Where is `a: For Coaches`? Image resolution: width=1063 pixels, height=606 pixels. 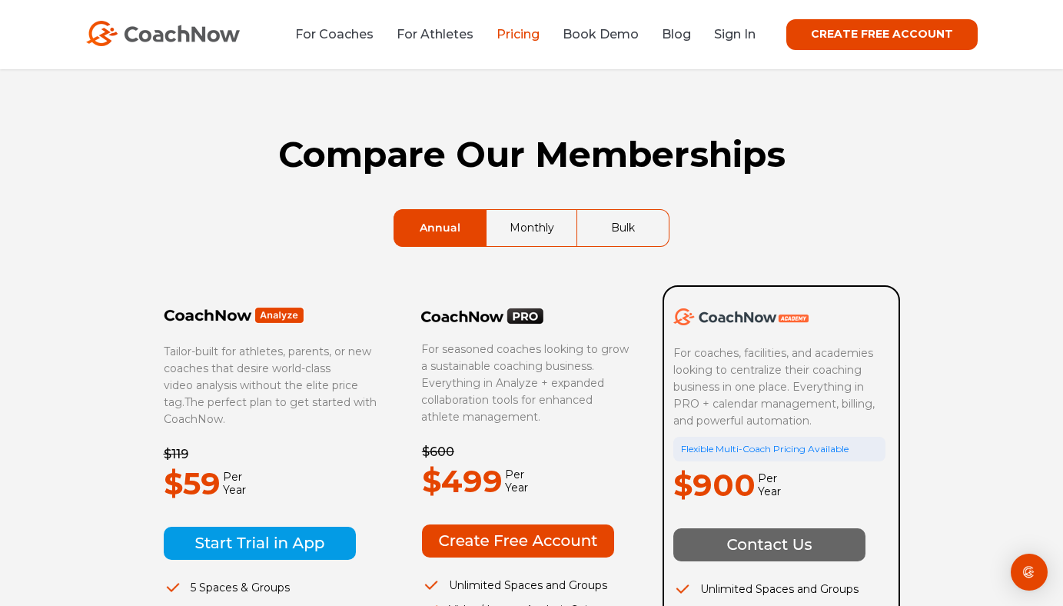 a: For Coaches is located at coordinates (334, 34).